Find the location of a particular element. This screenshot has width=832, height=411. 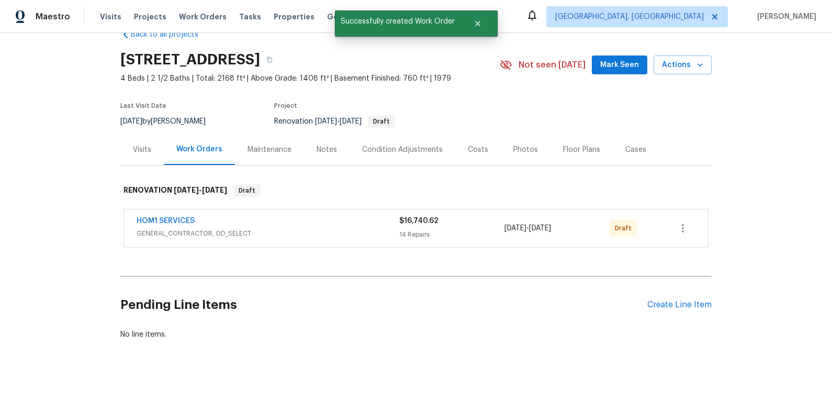

button: Close is located at coordinates (478, 24).